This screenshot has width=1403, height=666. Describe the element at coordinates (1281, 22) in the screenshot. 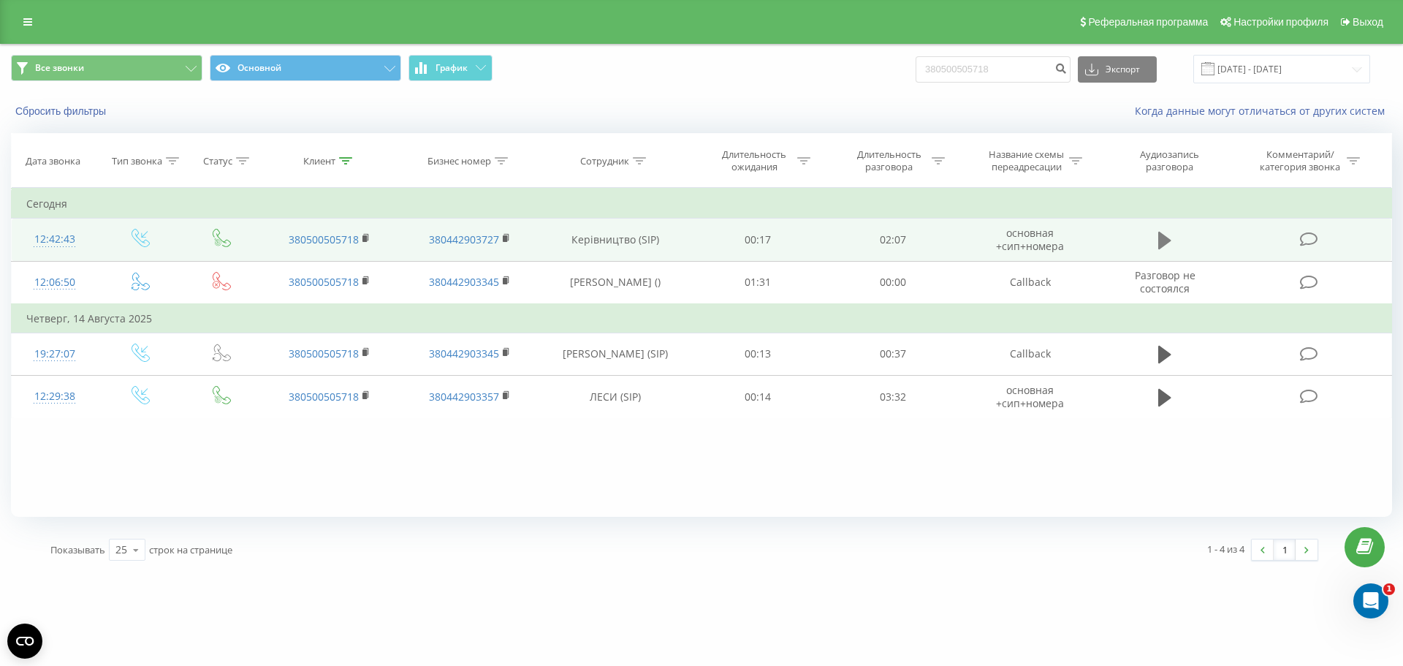

I see `span: Настройки профиля` at that location.